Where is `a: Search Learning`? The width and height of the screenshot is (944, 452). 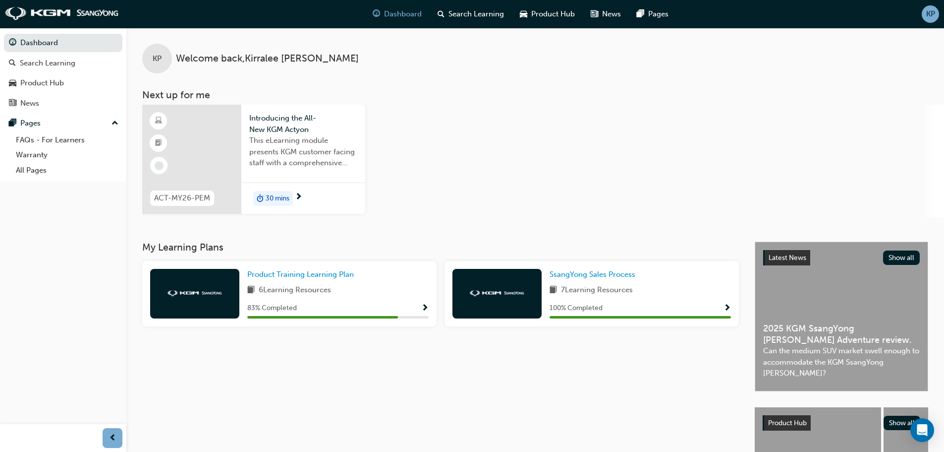 a: Search Learning is located at coordinates (63, 63).